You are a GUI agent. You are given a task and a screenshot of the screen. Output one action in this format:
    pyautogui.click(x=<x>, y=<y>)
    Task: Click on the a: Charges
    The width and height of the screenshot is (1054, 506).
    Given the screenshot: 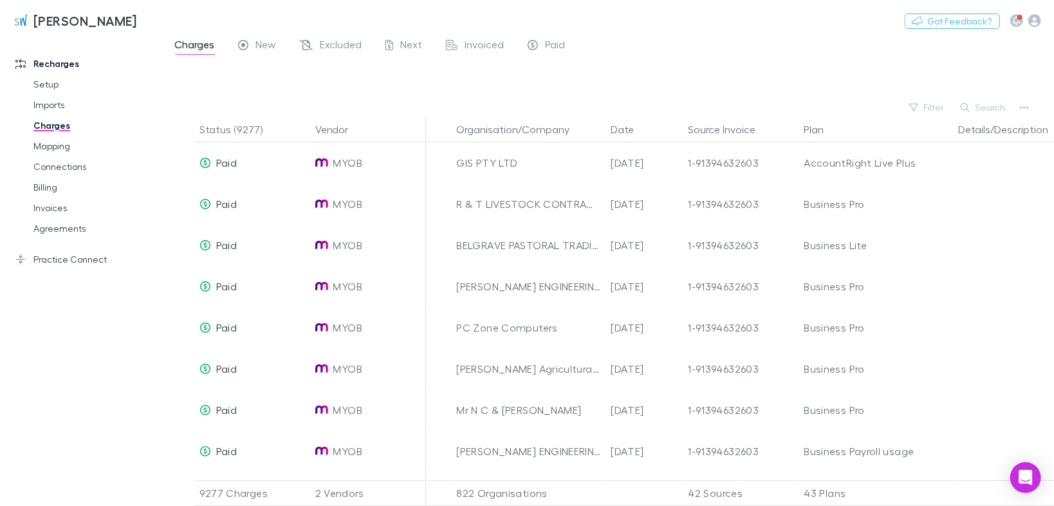 What is the action you would take?
    pyautogui.click(x=95, y=125)
    